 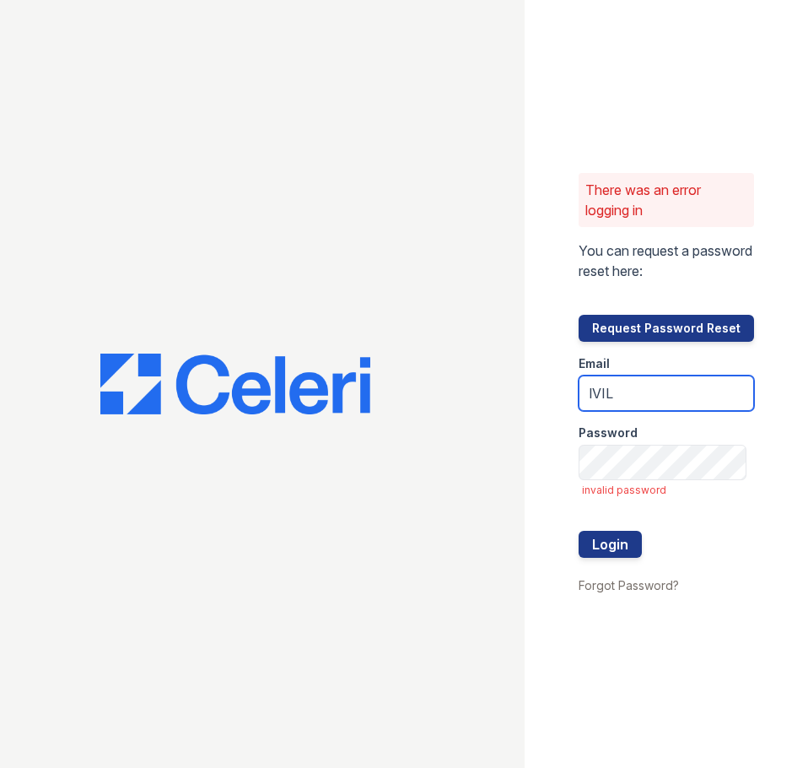 What do you see at coordinates (610, 544) in the screenshot?
I see `button: Login` at bounding box center [610, 544].